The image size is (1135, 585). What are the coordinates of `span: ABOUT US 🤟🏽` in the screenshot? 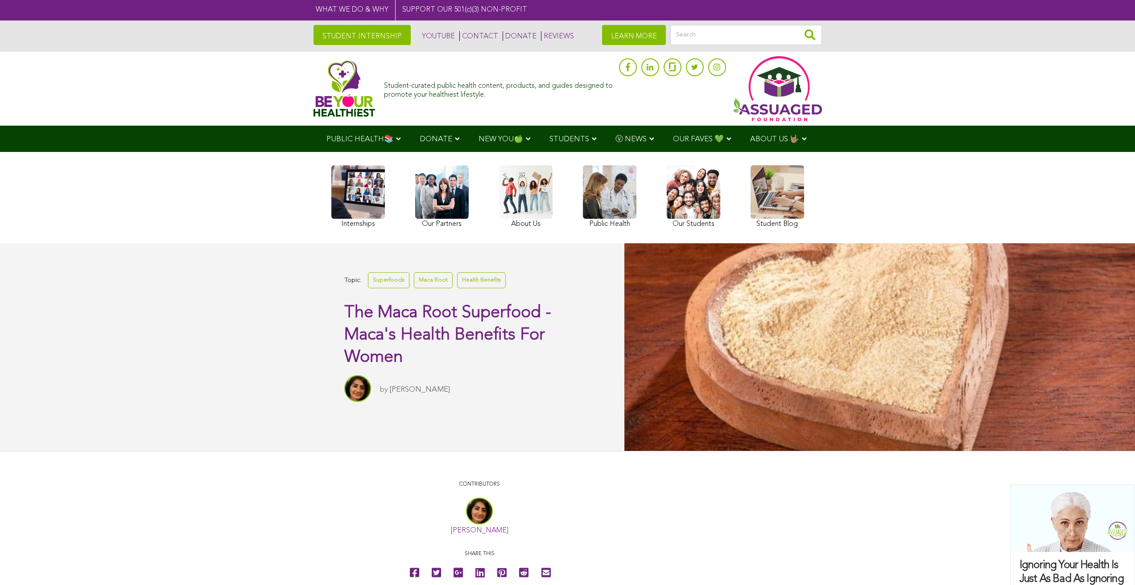 It's located at (774, 139).